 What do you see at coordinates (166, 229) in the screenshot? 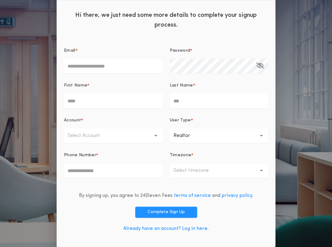
I see `a: Already have an account? Log in here.` at bounding box center [166, 229].